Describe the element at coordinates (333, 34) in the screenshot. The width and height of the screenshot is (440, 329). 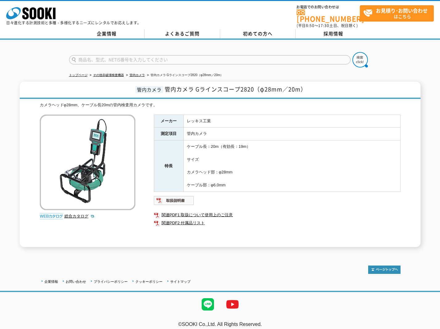
I see `a: 採用情報` at that location.